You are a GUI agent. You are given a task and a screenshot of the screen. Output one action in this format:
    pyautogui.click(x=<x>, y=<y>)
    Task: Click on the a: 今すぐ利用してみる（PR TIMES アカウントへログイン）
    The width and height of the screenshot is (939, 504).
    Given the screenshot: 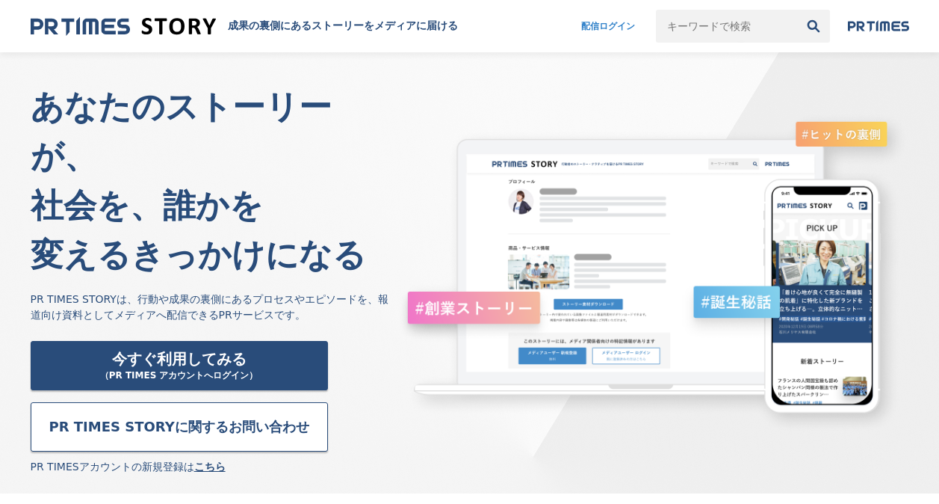 What is the action you would take?
    pyautogui.click(x=179, y=365)
    